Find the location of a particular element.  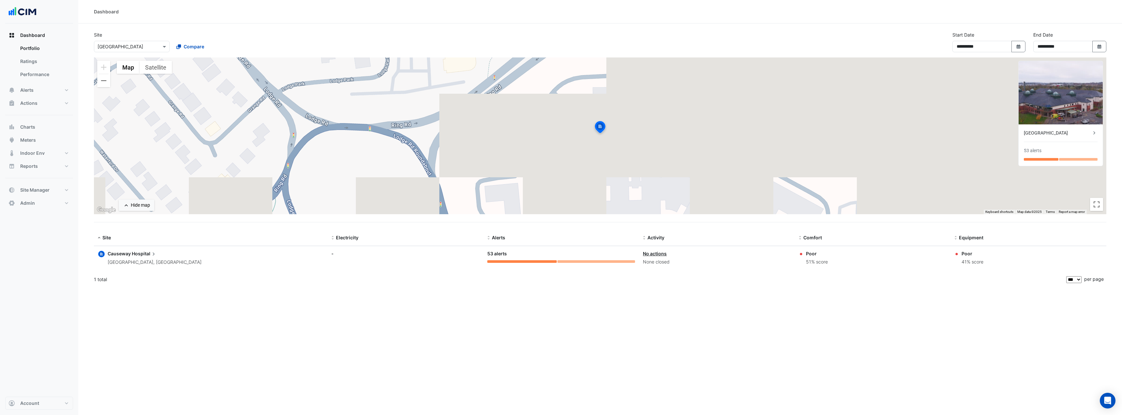

button: Indoor Env is located at coordinates (39, 153).